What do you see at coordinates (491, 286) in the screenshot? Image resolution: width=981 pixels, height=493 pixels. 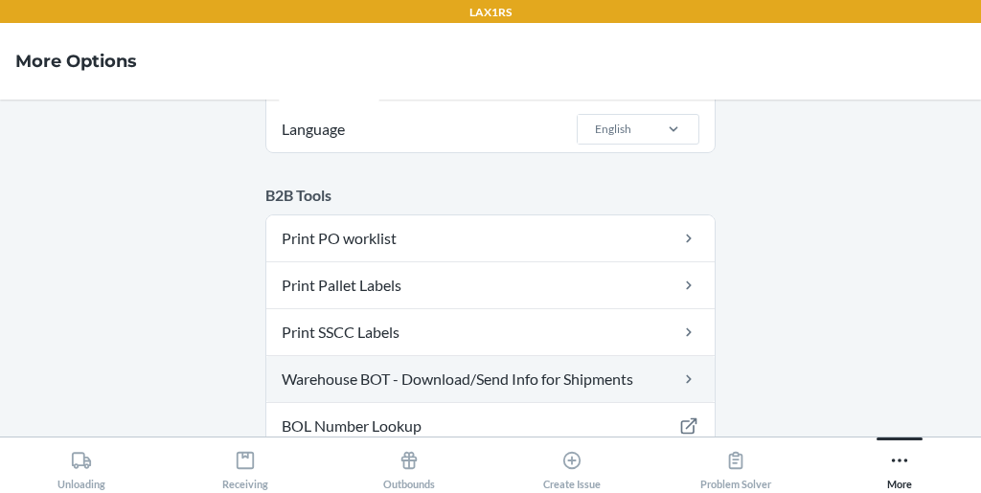 I see `a: Print Pallet Labels` at bounding box center [491, 286].